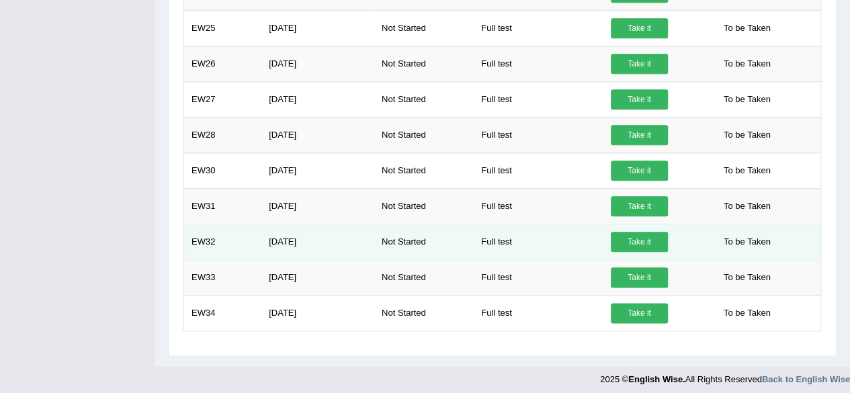 Image resolution: width=850 pixels, height=393 pixels. What do you see at coordinates (223, 312) in the screenshot?
I see `td: EW34` at bounding box center [223, 312].